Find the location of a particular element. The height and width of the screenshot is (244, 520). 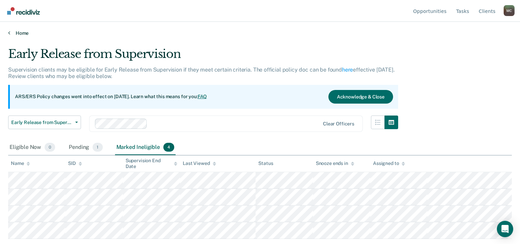

div: Open Intercom Messenger is located at coordinates (505, 229).